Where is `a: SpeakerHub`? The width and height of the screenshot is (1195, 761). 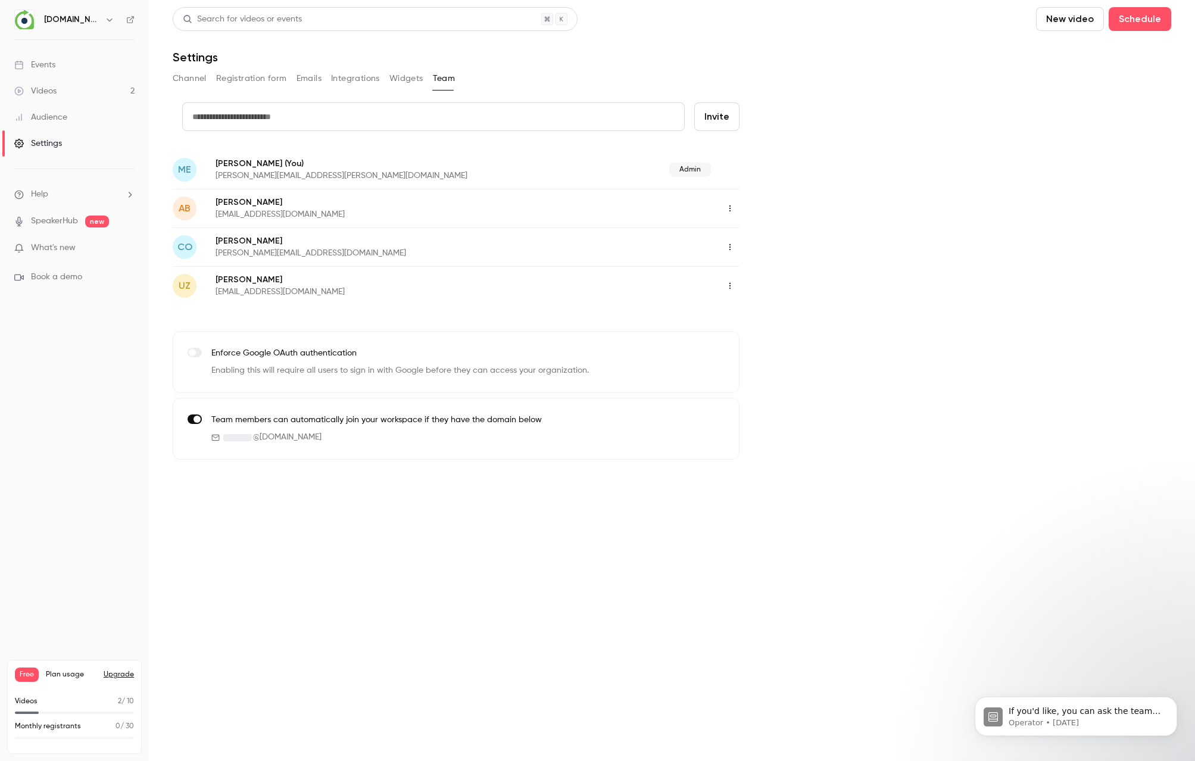 a: SpeakerHub is located at coordinates (54, 221).